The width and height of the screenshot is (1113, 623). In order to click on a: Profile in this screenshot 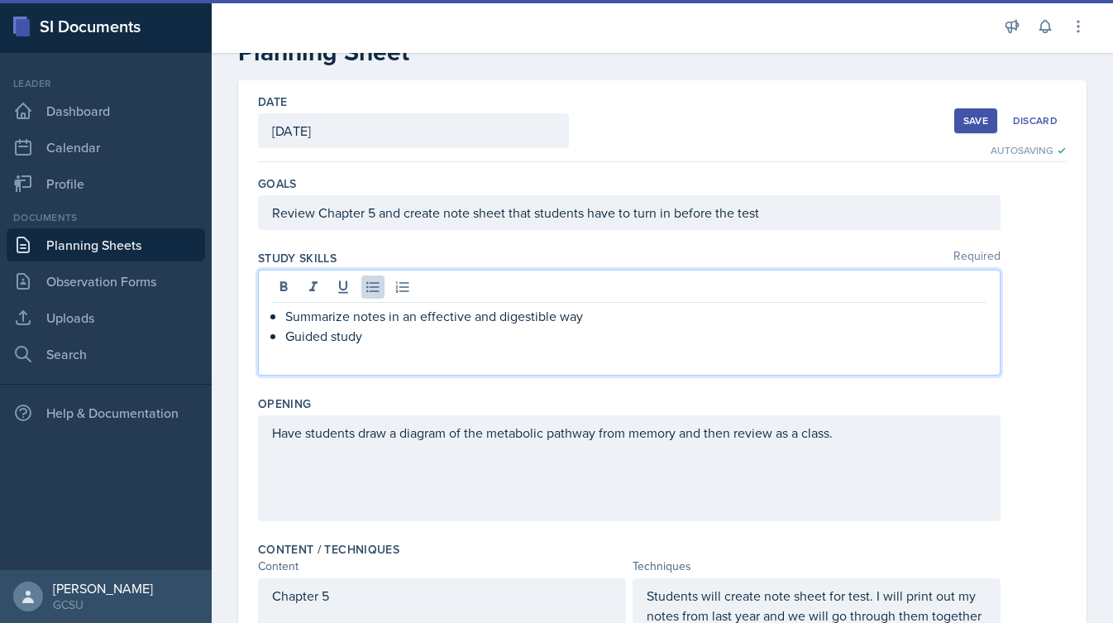, I will do `click(106, 184)`.